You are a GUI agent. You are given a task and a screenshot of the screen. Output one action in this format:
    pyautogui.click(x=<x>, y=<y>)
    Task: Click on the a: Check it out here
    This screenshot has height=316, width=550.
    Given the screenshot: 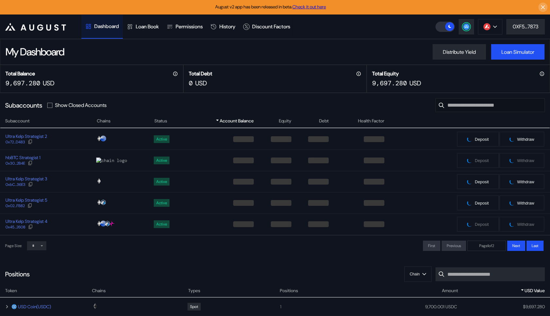 What is the action you would take?
    pyautogui.click(x=309, y=7)
    